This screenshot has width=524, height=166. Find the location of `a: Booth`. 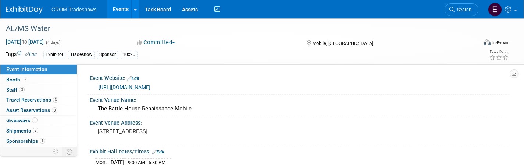

a: Booth is located at coordinates (39, 79).